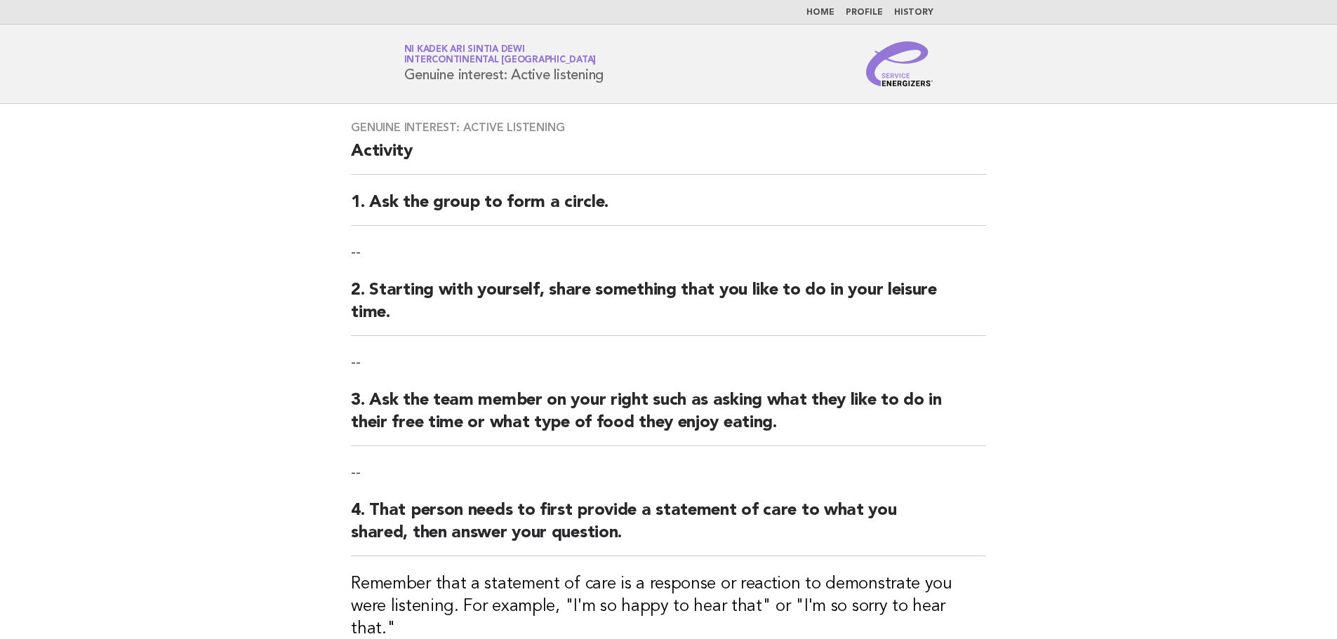  What do you see at coordinates (504, 64) in the screenshot?
I see `h1: Genuine interest: Active listening` at bounding box center [504, 64].